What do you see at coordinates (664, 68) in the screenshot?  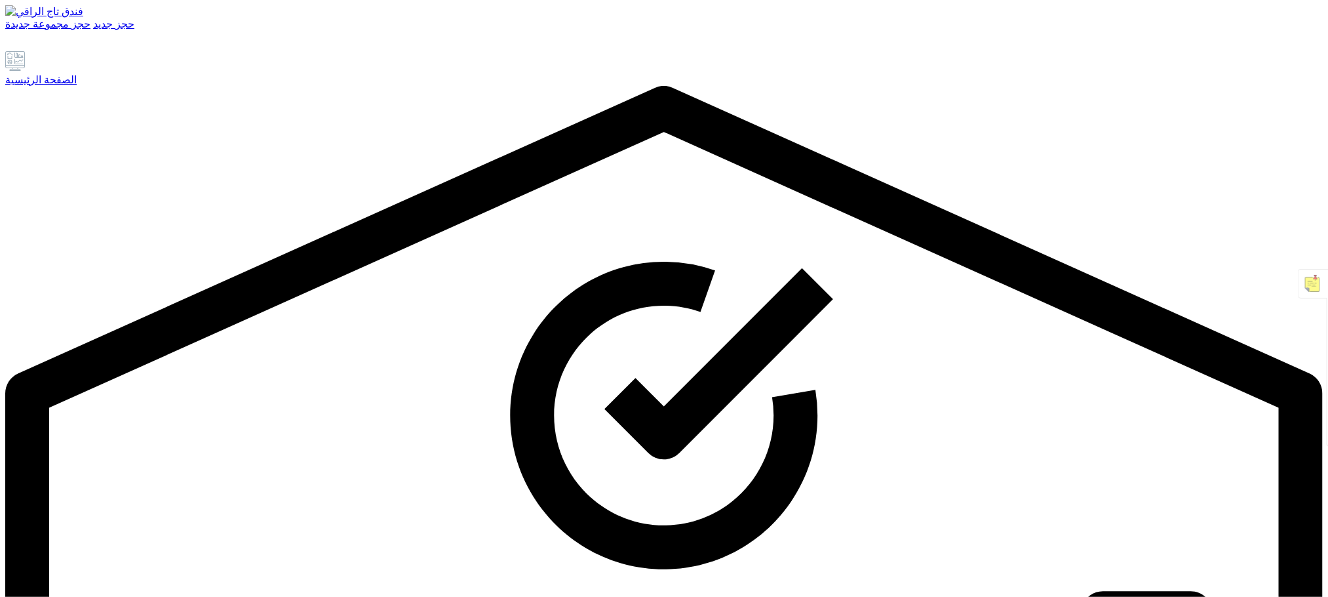 I see `a: الصفحة الرئيسية` at bounding box center [664, 68].